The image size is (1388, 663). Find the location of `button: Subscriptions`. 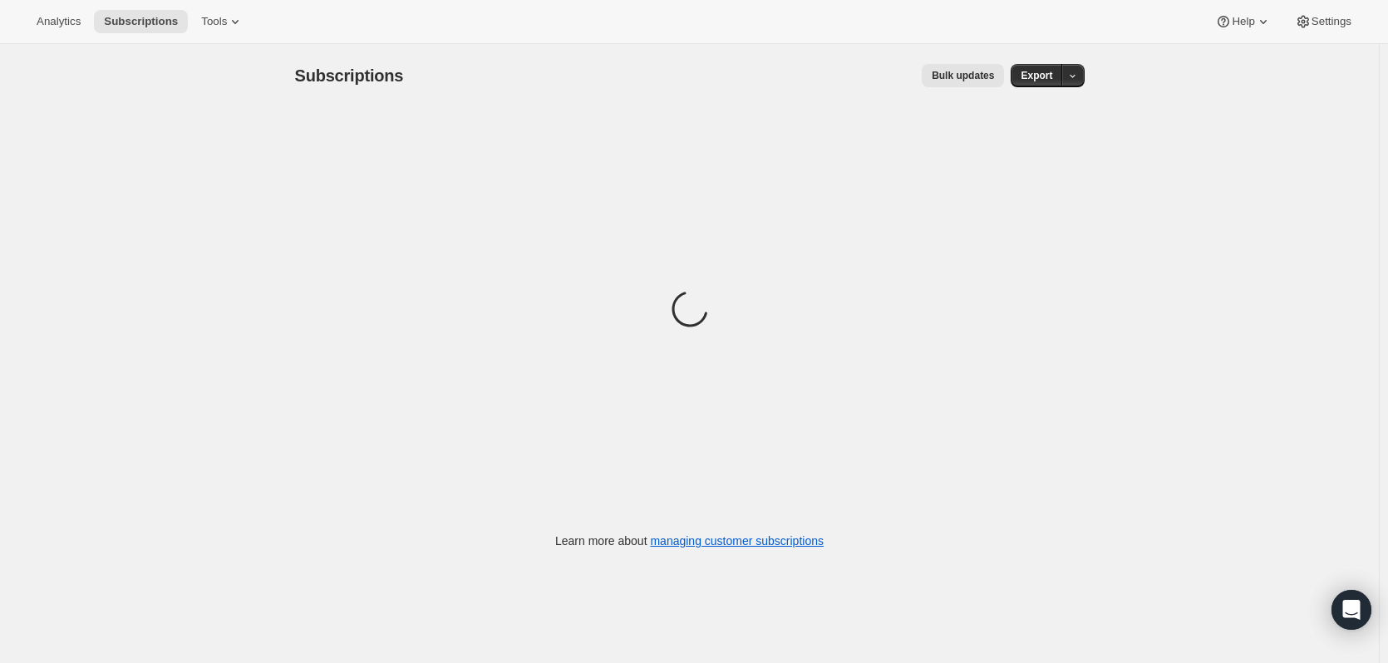

button: Subscriptions is located at coordinates (141, 22).